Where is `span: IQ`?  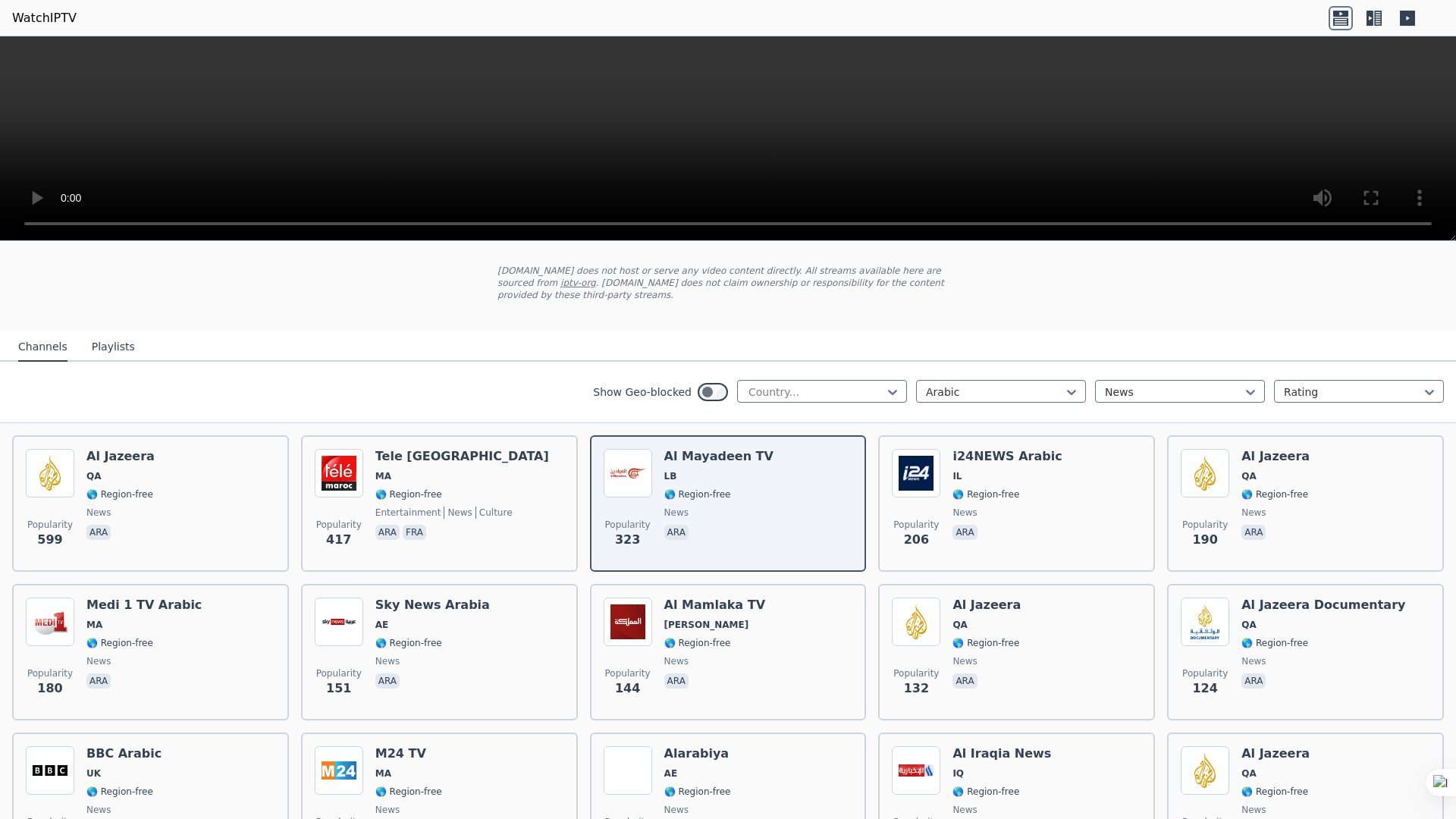
span: IQ is located at coordinates (958, 773).